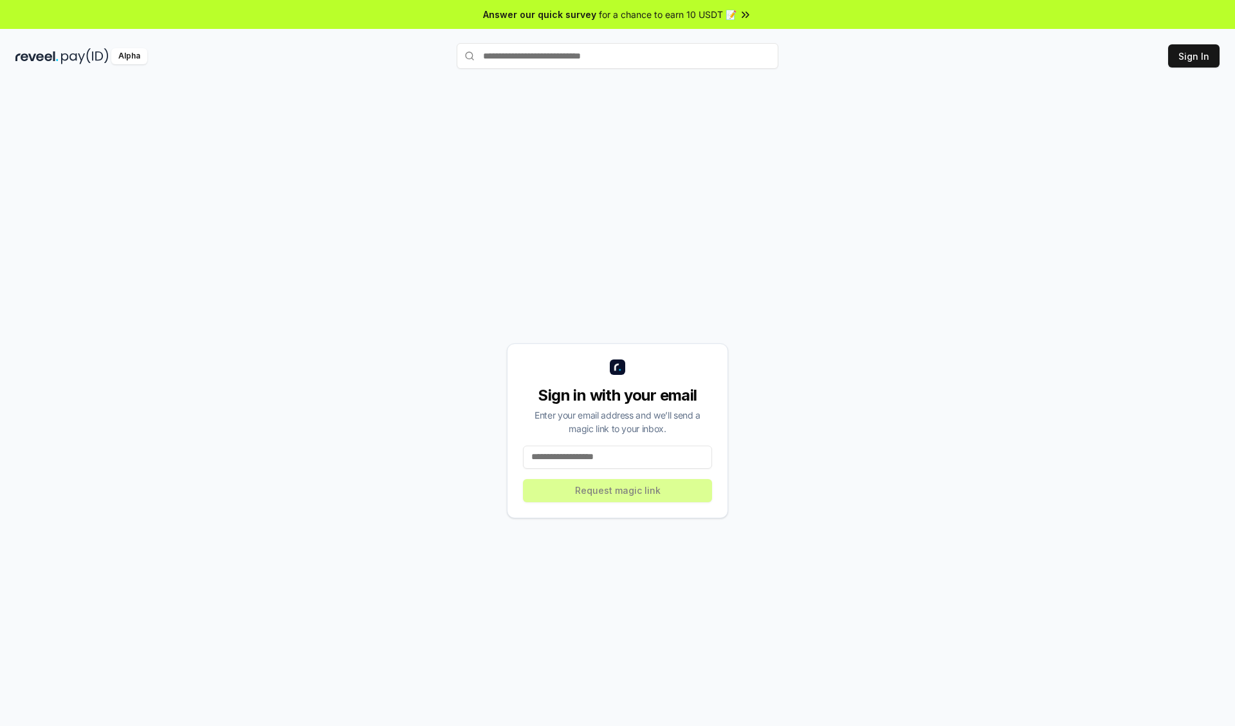 This screenshot has width=1235, height=726. What do you see at coordinates (617, 396) in the screenshot?
I see `div: Sign in with your email` at bounding box center [617, 396].